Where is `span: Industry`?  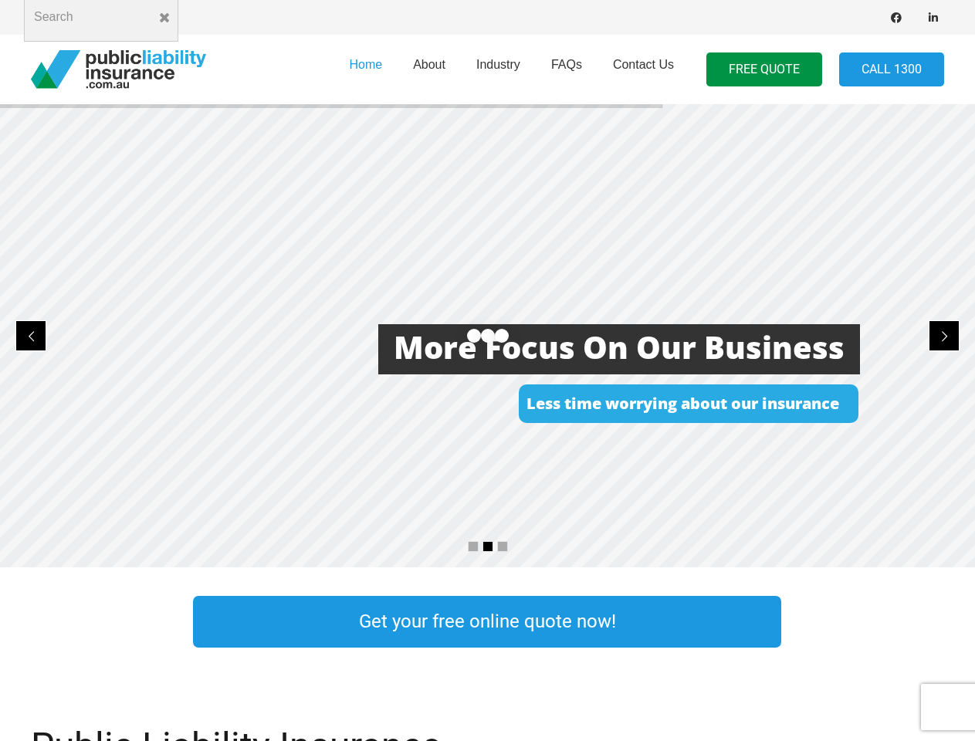
span: Industry is located at coordinates (498, 64).